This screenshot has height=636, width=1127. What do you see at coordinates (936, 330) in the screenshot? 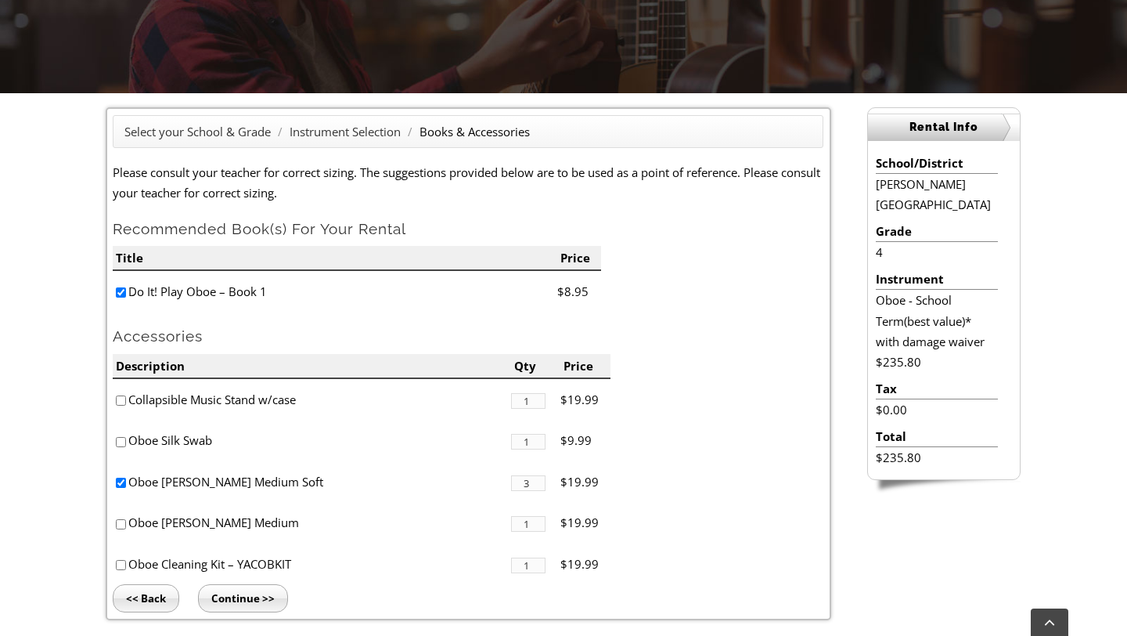
I see `li: Oboe - School Term(best value)* with damage waiver $235.80` at bounding box center [936, 330].